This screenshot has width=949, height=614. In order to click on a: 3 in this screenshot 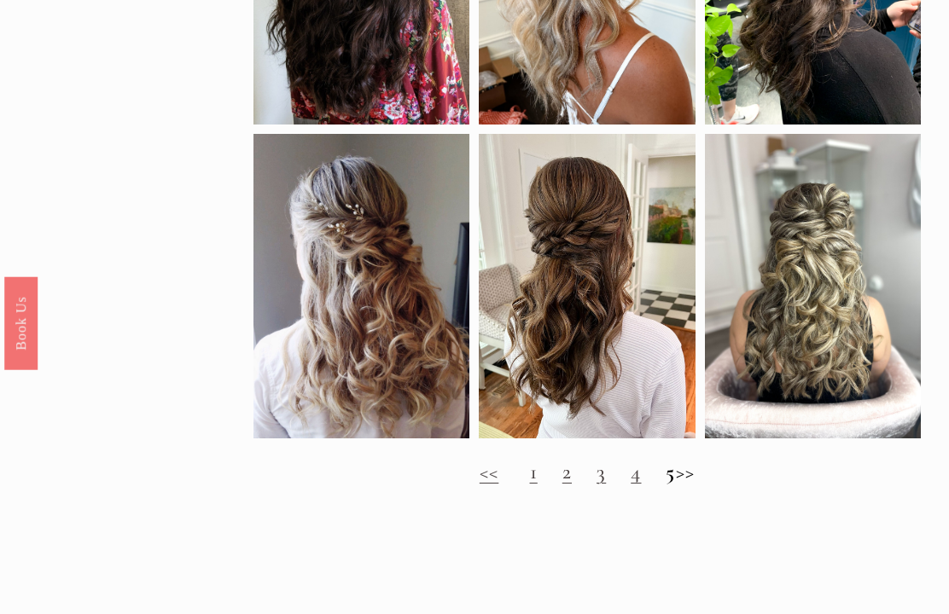, I will do `click(601, 473)`.